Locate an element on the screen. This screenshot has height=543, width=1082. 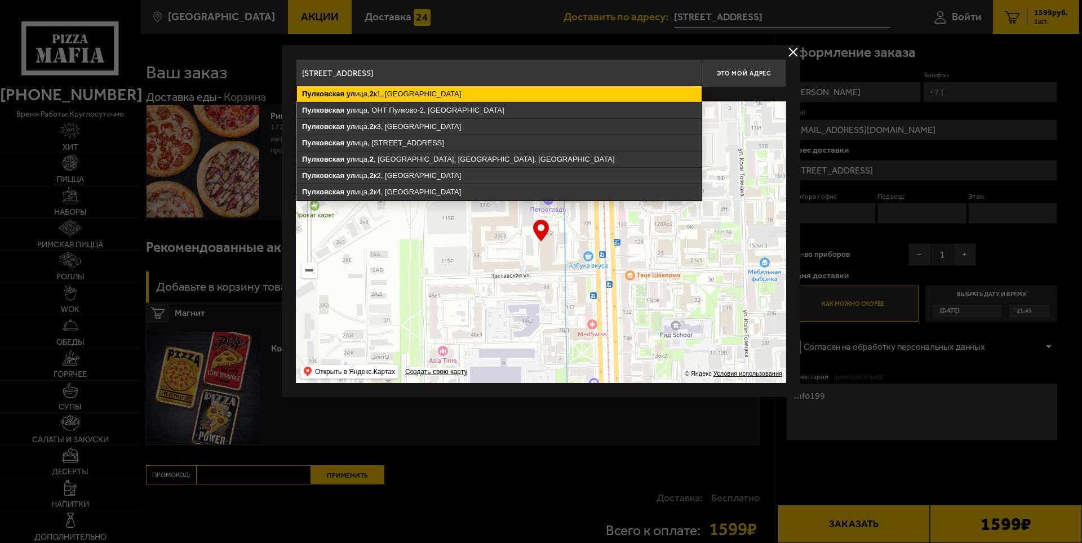
ymaps: © Яндекс is located at coordinates (698, 374).